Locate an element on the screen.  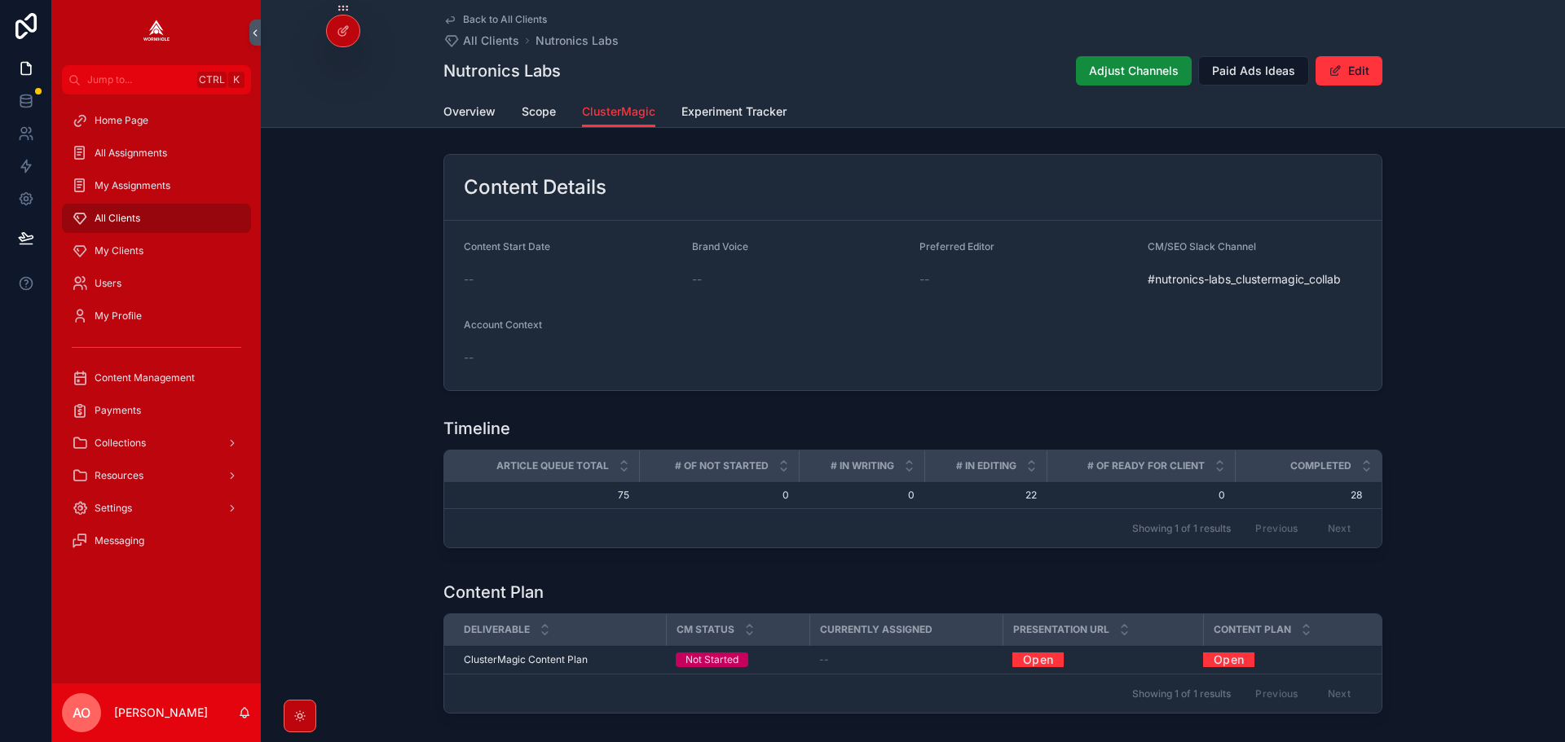
a: ClusterMagic Content Plan is located at coordinates (560, 660).